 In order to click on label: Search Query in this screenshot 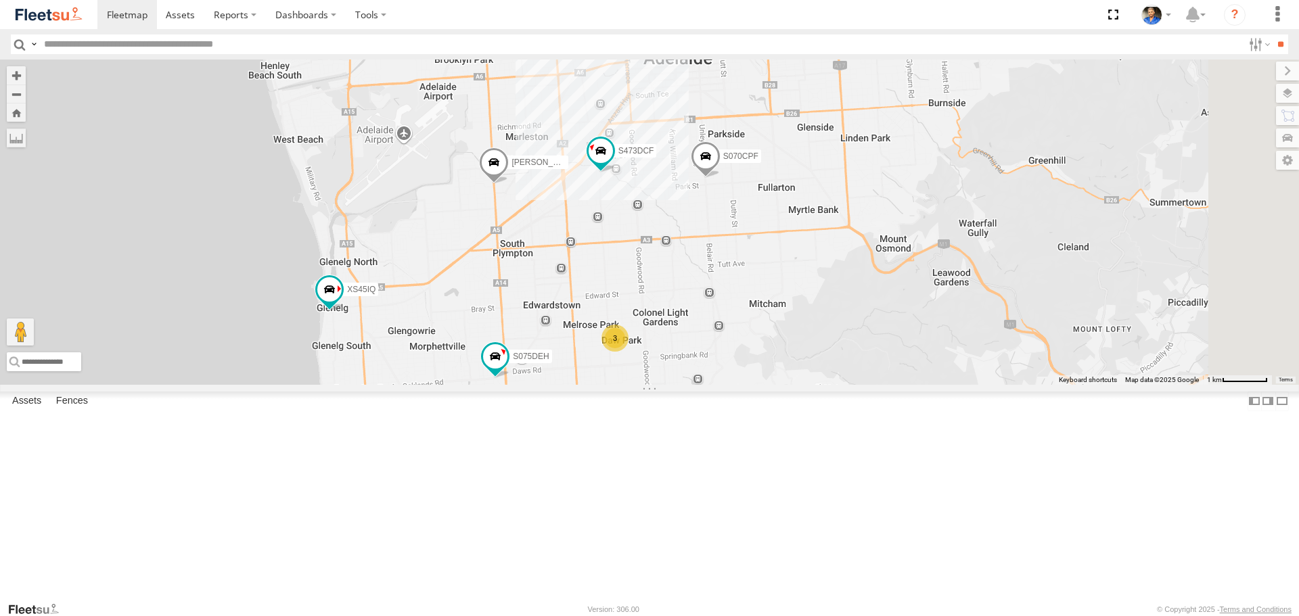, I will do `click(34, 44)`.